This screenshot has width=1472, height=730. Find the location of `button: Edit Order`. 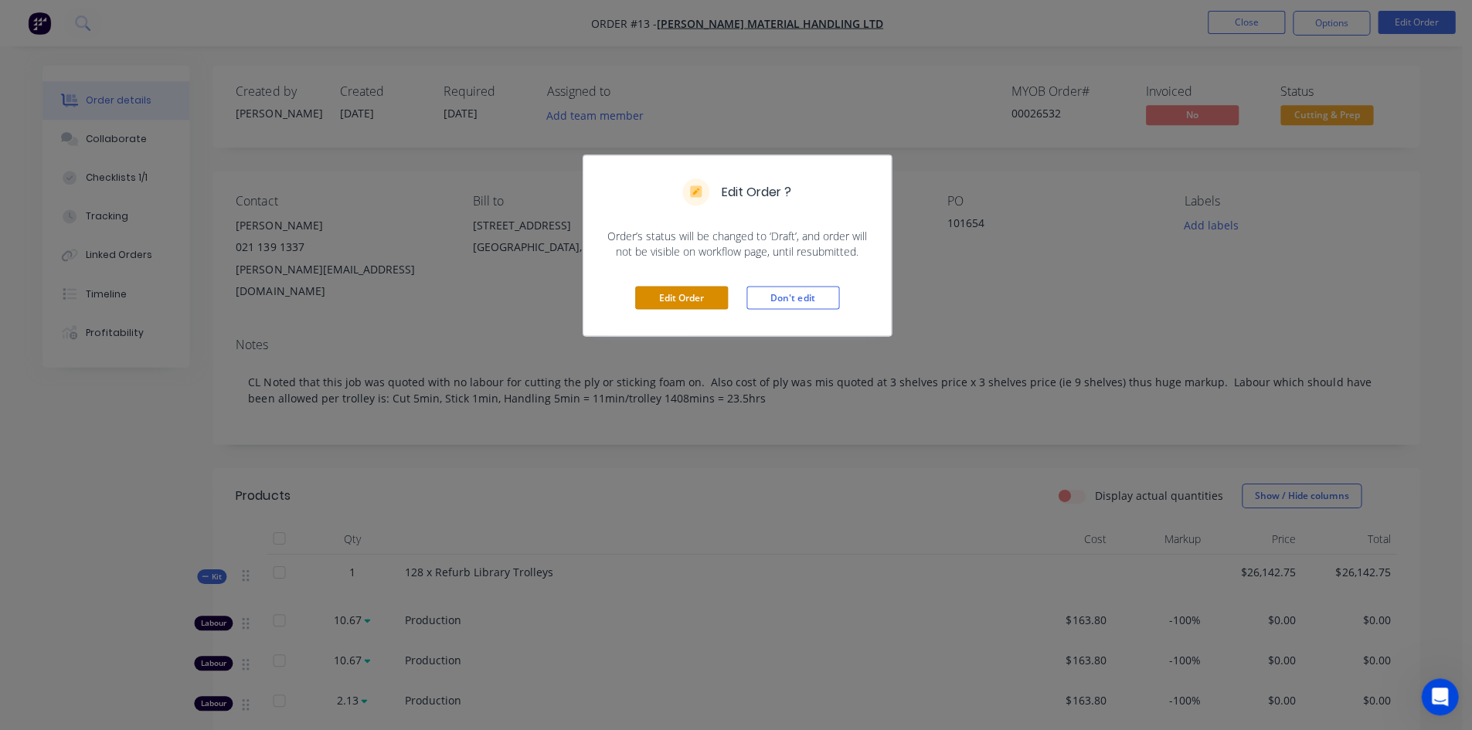

button: Edit Order is located at coordinates (681, 297).